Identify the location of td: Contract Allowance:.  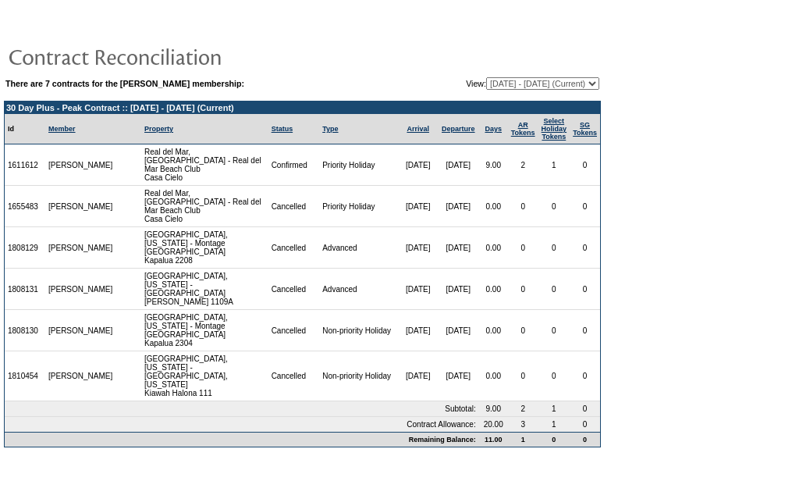
(242, 424).